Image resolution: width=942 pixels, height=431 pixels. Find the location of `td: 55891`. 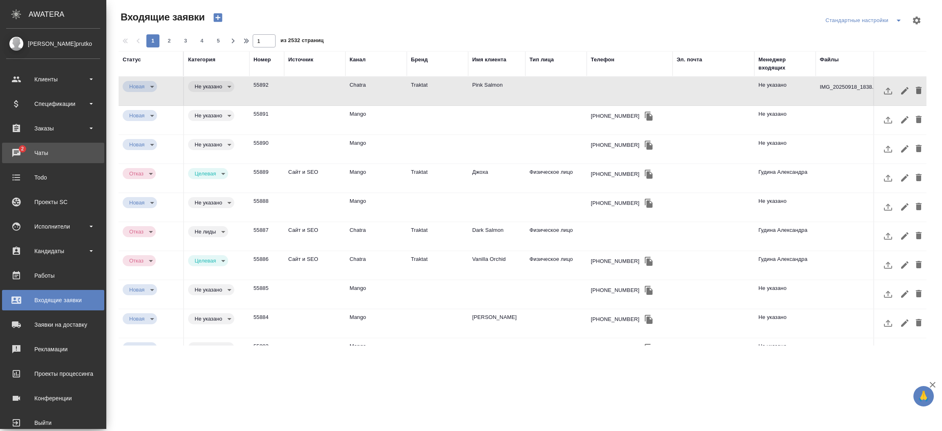

td: 55891 is located at coordinates (267, 120).